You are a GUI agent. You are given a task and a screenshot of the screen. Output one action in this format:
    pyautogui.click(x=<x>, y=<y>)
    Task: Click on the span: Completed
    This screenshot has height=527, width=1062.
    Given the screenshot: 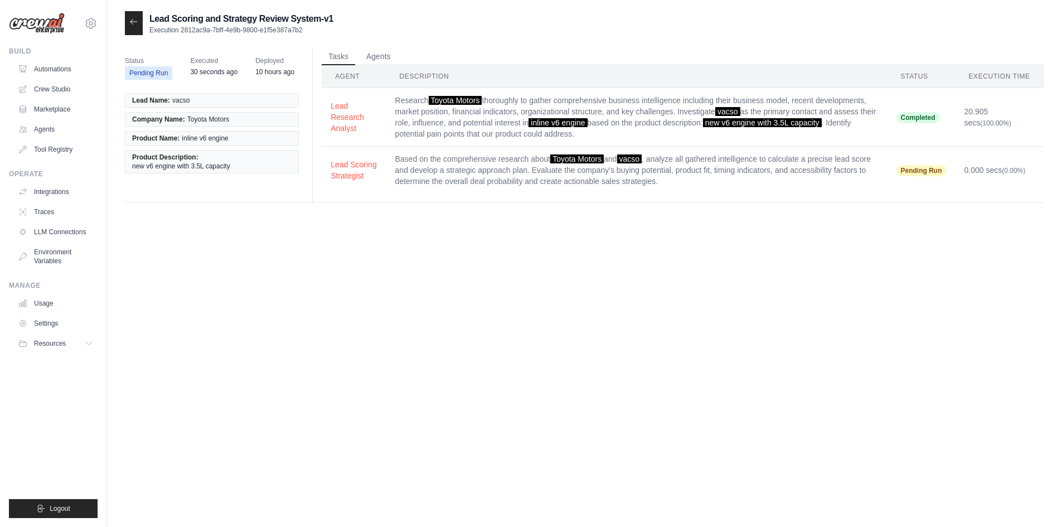 What is the action you would take?
    pyautogui.click(x=918, y=118)
    